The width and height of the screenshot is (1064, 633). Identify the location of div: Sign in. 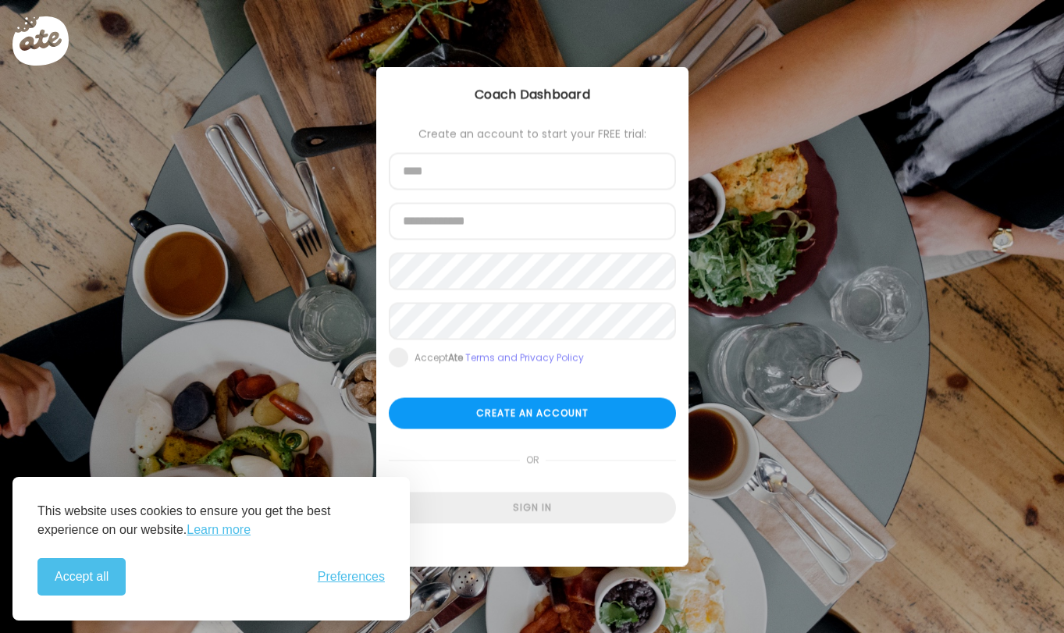
(532, 508).